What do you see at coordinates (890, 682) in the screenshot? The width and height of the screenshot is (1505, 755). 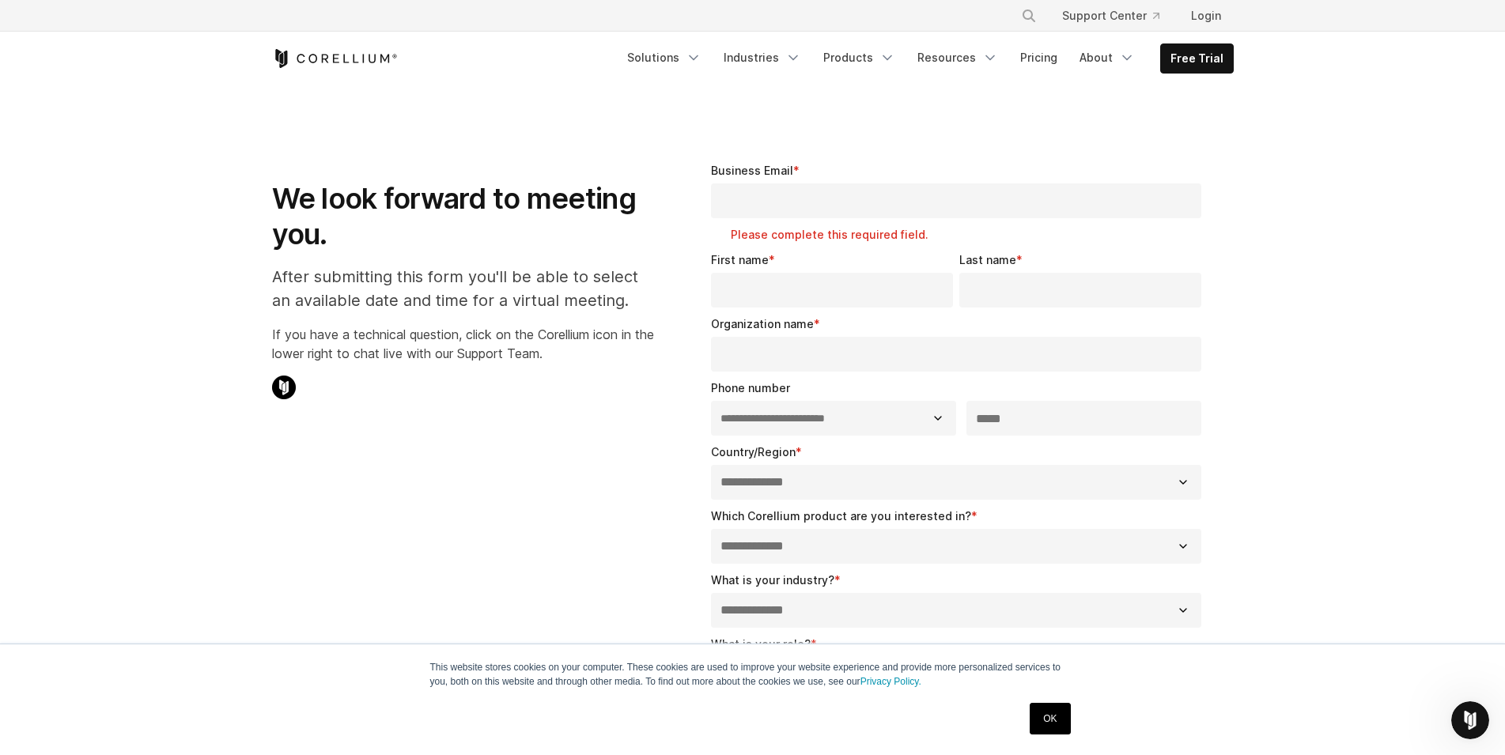 I see `a: Privacy Policy.` at bounding box center [890, 682].